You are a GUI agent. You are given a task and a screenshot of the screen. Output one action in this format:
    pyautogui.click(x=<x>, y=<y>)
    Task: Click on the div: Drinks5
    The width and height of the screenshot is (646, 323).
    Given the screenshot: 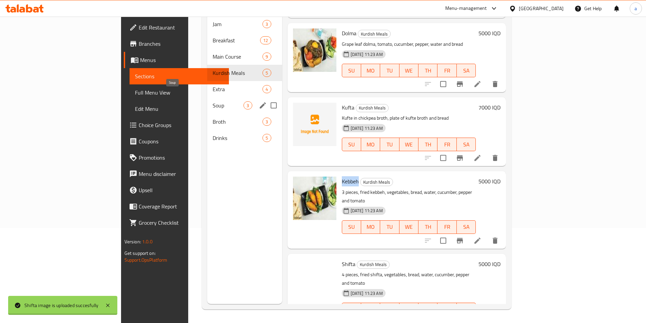 What is the action you would take?
    pyautogui.click(x=245, y=138)
    